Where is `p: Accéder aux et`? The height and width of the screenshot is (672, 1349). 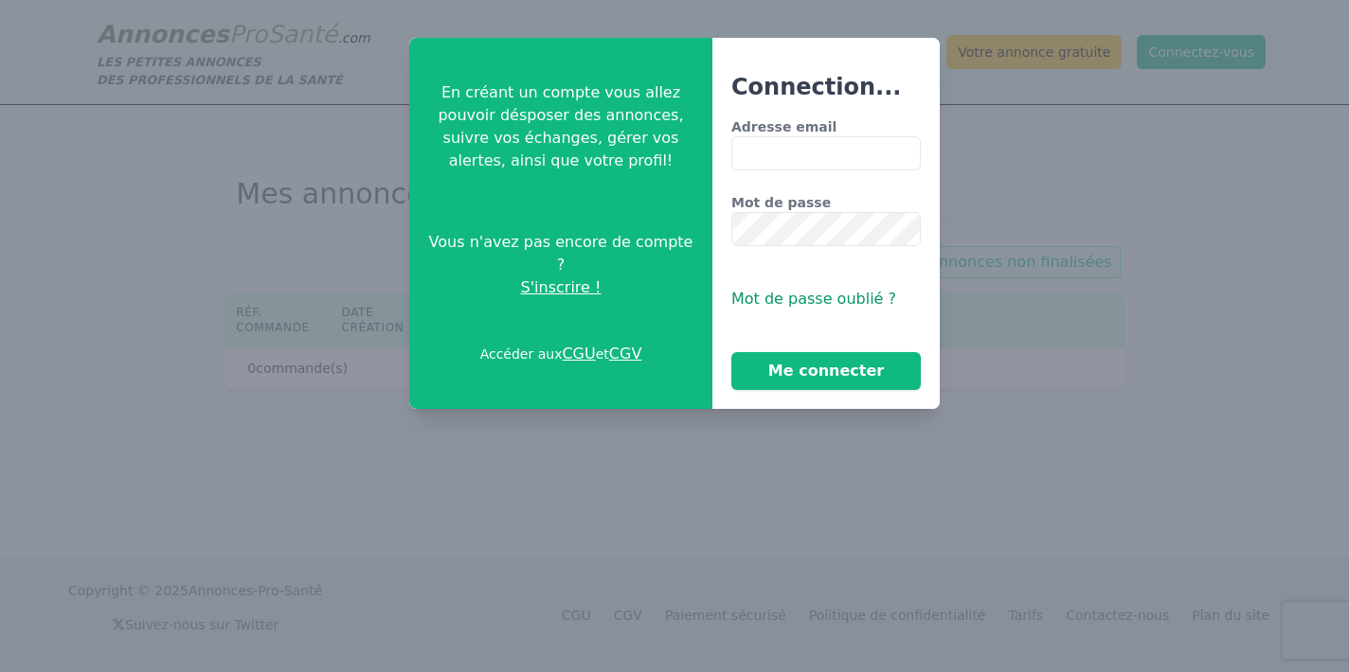 p: Accéder aux et is located at coordinates (561, 354).